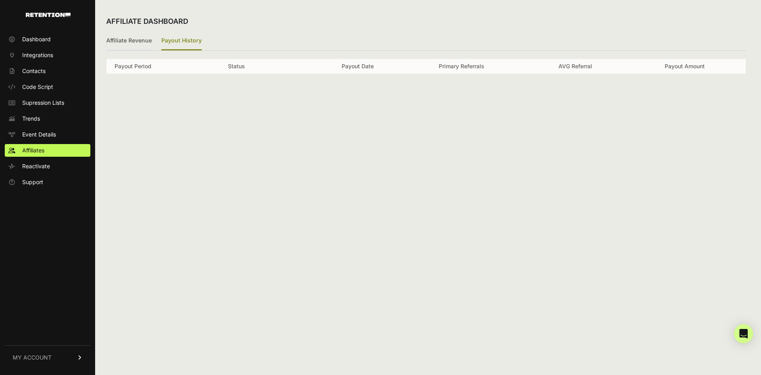  I want to click on a: Affiliate Revenue, so click(129, 41).